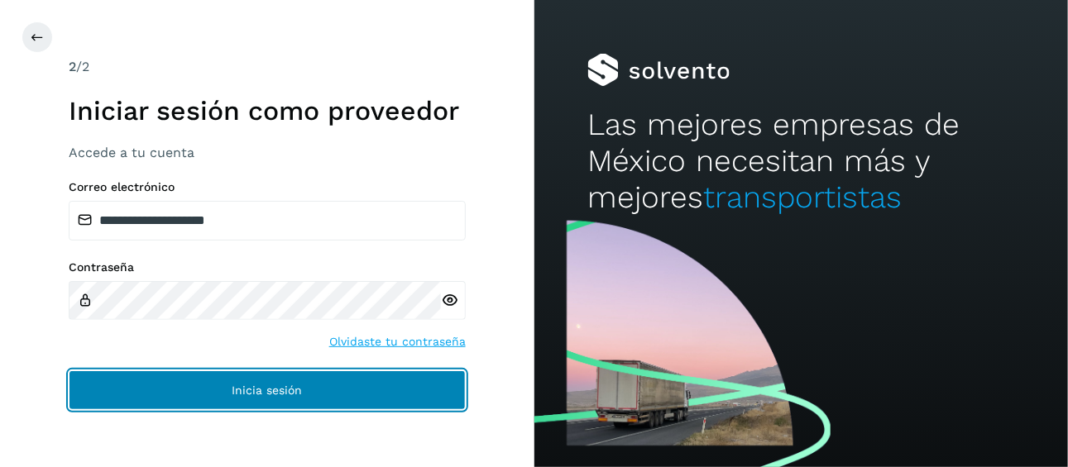 The width and height of the screenshot is (1068, 467). What do you see at coordinates (802, 197) in the screenshot?
I see `span: transportistas` at bounding box center [802, 197].